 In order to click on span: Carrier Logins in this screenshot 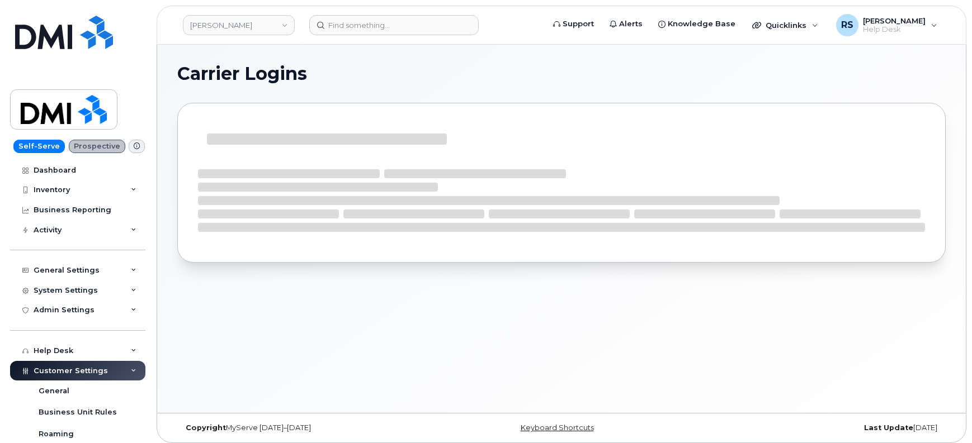, I will do `click(242, 74)`.